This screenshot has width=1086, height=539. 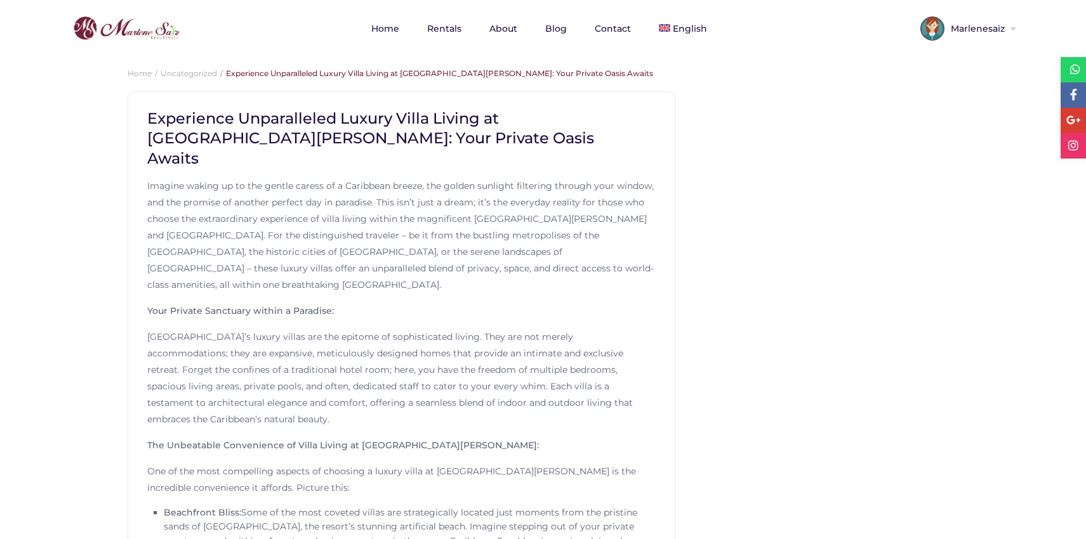 What do you see at coordinates (690, 29) in the screenshot?
I see `span: English` at bounding box center [690, 29].